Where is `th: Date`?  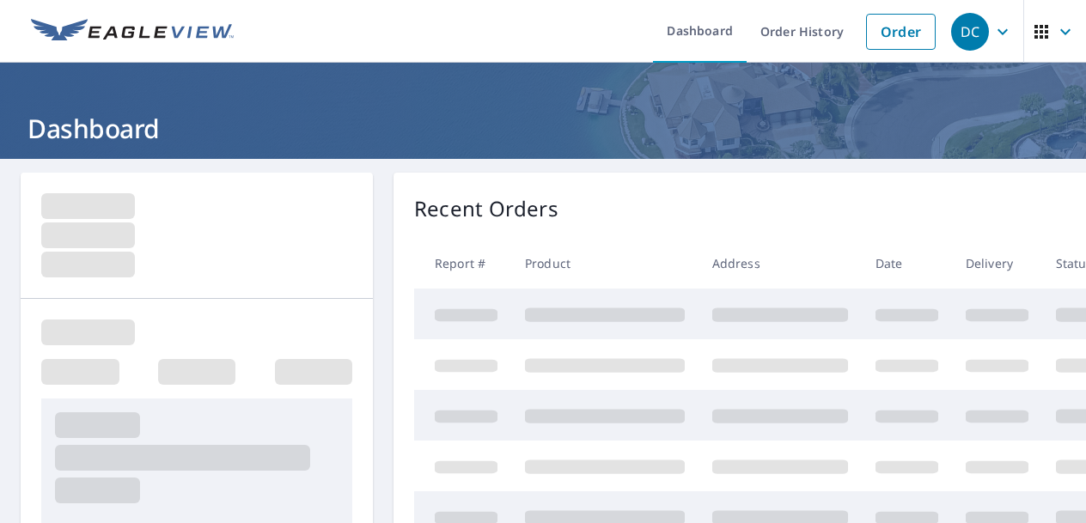 th: Date is located at coordinates (906, 263).